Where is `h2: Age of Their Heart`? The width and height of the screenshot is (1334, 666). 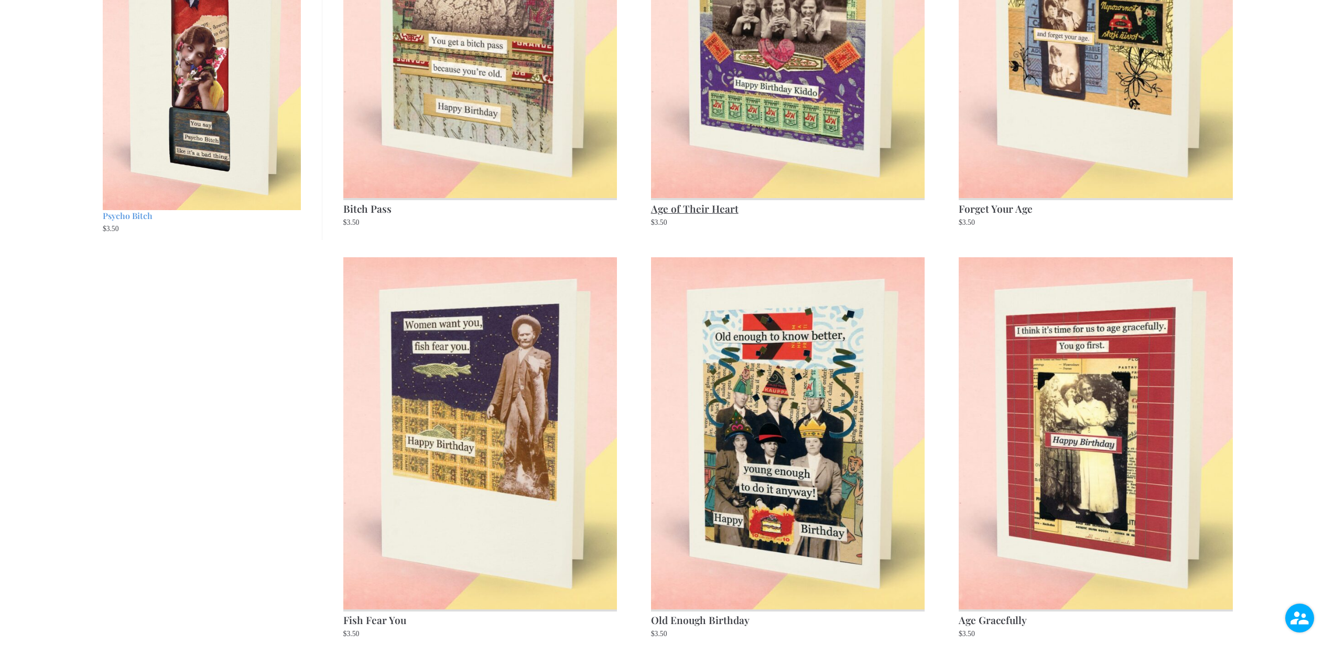 h2: Age of Their Heart is located at coordinates (788, 208).